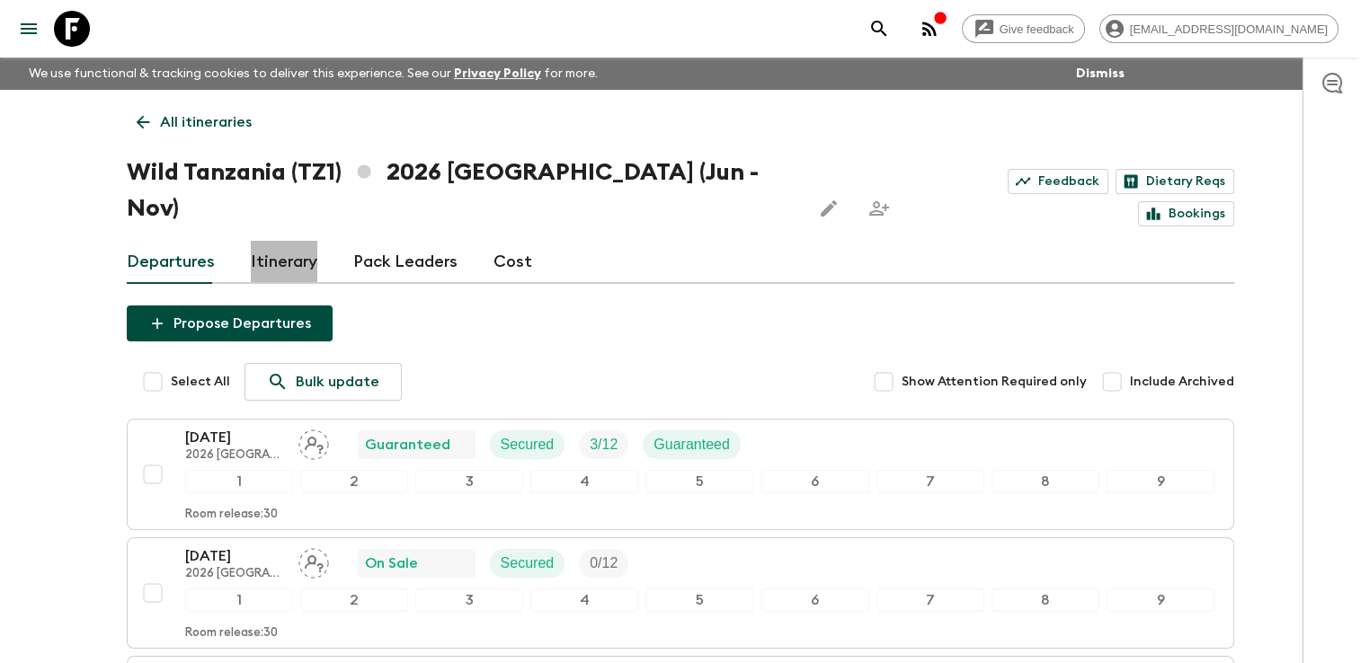  Describe the element at coordinates (29, 29) in the screenshot. I see `button: menu` at that location.